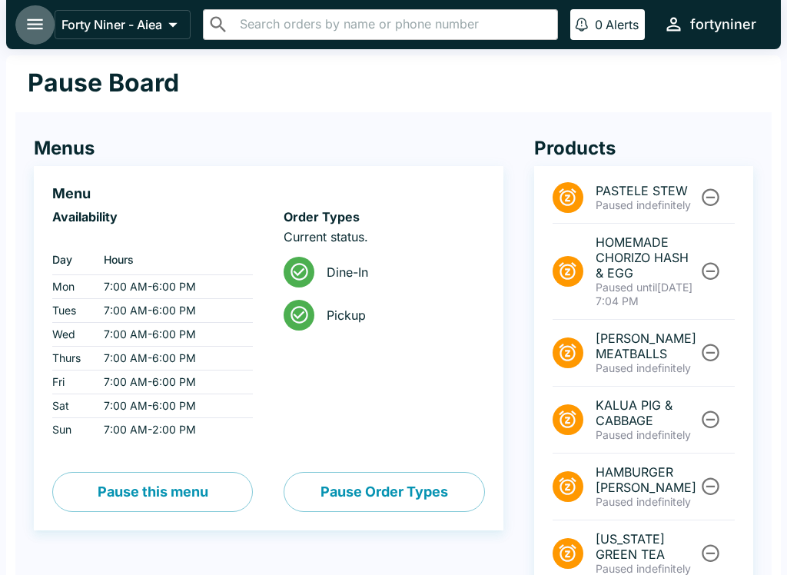 Image resolution: width=787 pixels, height=575 pixels. I want to click on h1: Pause Board, so click(103, 83).